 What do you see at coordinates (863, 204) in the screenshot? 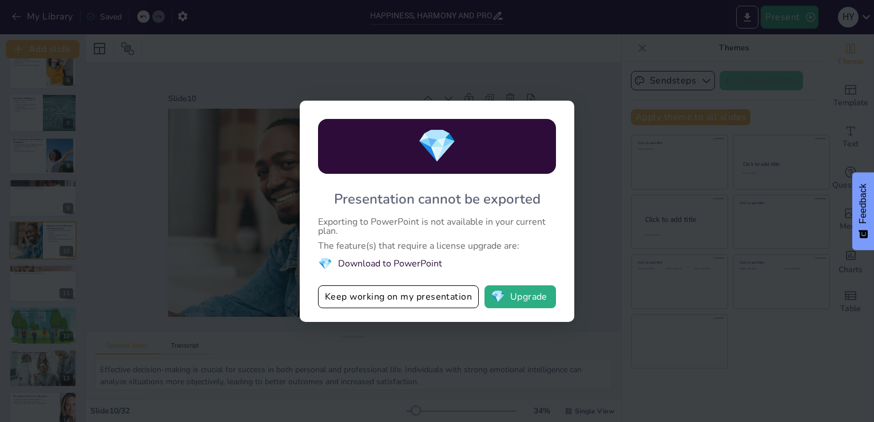
I see `span: Feedback` at bounding box center [863, 204].